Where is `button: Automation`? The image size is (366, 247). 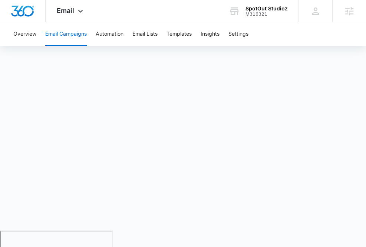
button: Automation is located at coordinates (109, 34).